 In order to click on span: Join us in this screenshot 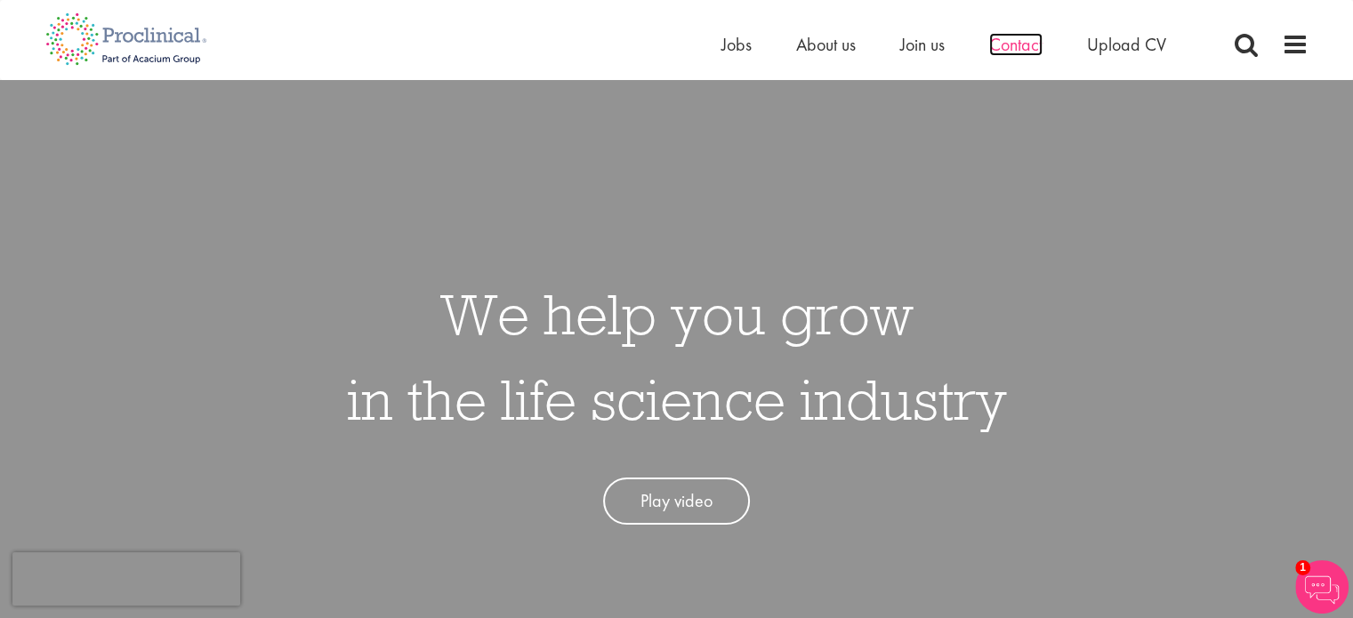, I will do `click(923, 44)`.